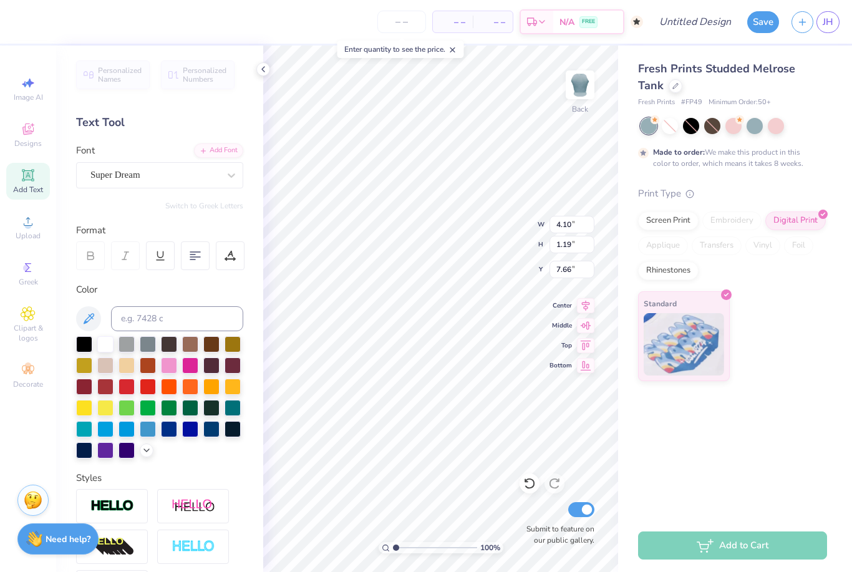 The image size is (852, 572). Describe the element at coordinates (218, 150) in the screenshot. I see `div: Add Font` at that location.